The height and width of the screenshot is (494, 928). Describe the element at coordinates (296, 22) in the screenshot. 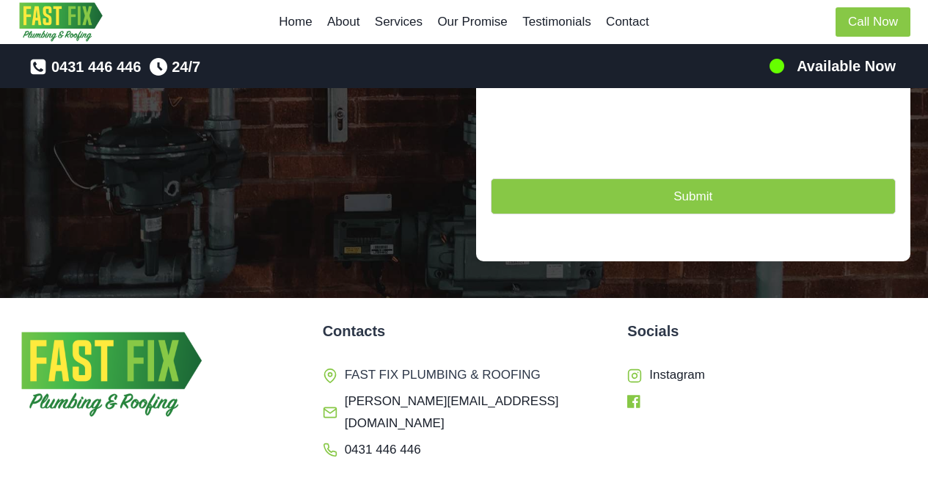

I see `a: Home` at that location.